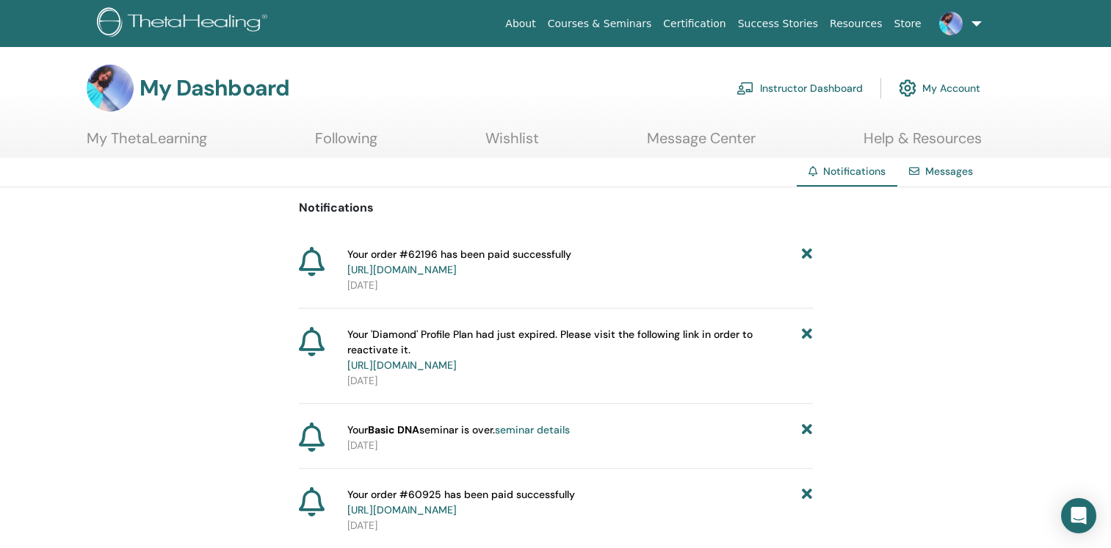 The image size is (1111, 548). What do you see at coordinates (694, 23) in the screenshot?
I see `a: Certification` at bounding box center [694, 23].